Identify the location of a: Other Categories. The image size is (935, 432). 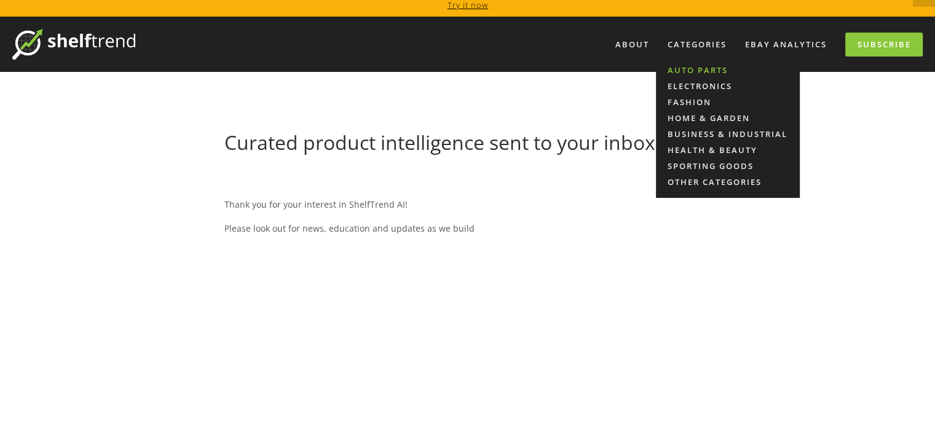
(728, 182).